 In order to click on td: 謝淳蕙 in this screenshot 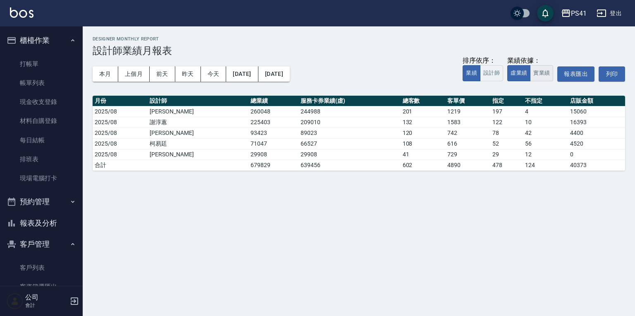, I will do `click(198, 122)`.